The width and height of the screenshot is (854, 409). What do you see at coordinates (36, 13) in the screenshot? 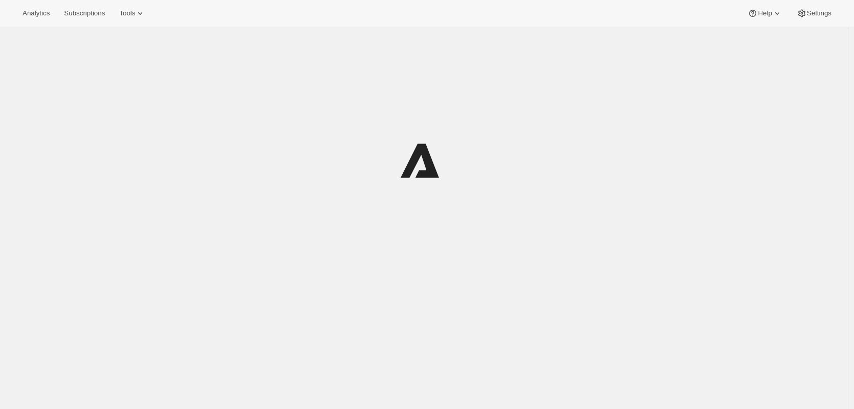
I see `button: Analytics` at bounding box center [36, 13].